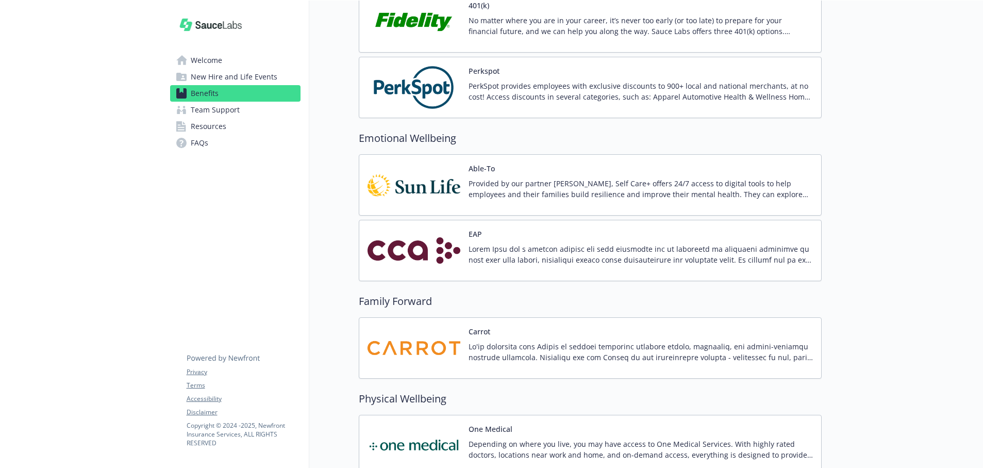 The height and width of the screenshot is (468, 983). Describe the element at coordinates (641, 26) in the screenshot. I see `p: No matter where you are in your career, it’s never too early (or too late) to prepare for your fi...` at that location.